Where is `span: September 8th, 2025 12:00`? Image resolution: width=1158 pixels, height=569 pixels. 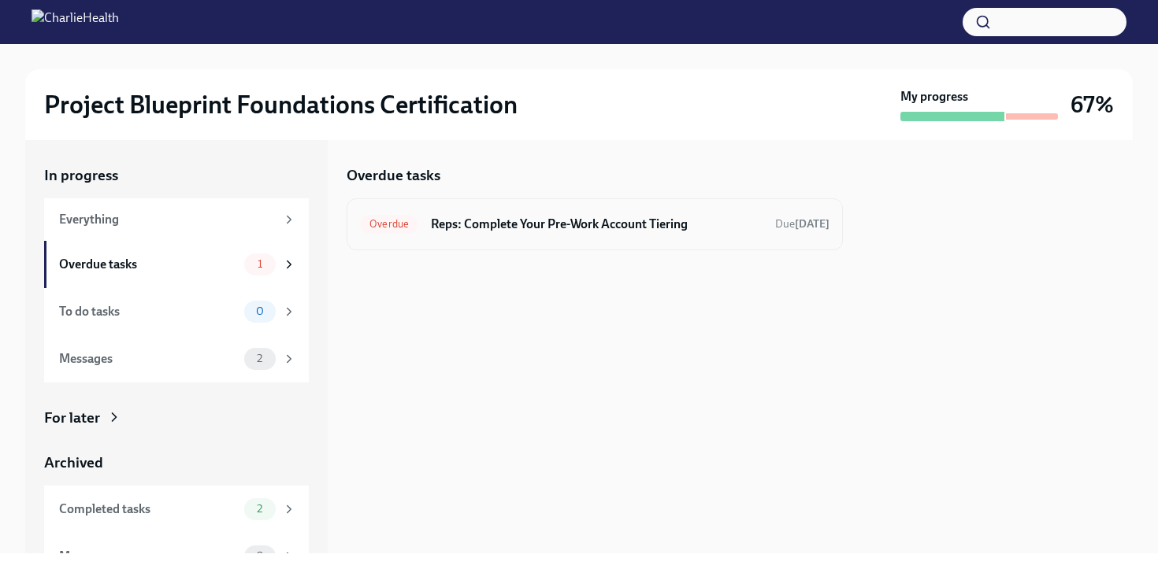
span: September 8th, 2025 12:00 is located at coordinates (802, 224).